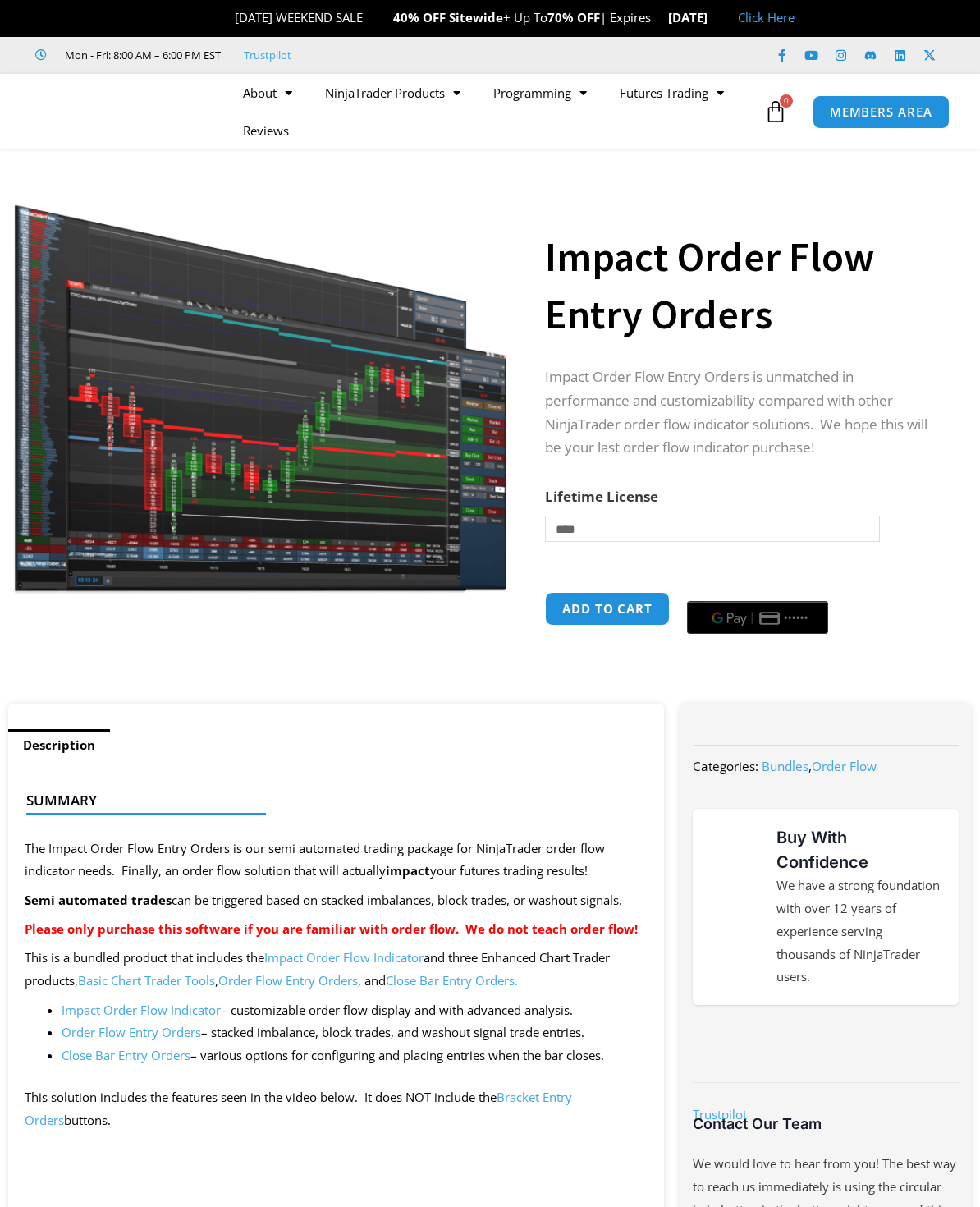 Image resolution: width=980 pixels, height=1207 pixels. I want to click on strong: 70% OFF, so click(574, 17).